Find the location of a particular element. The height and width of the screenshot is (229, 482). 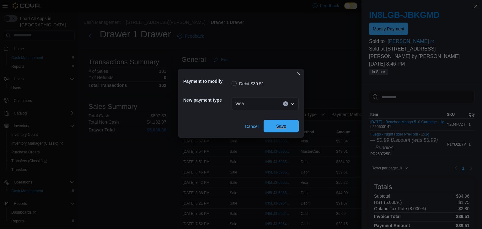

h5: New payment type is located at coordinates (207, 100).